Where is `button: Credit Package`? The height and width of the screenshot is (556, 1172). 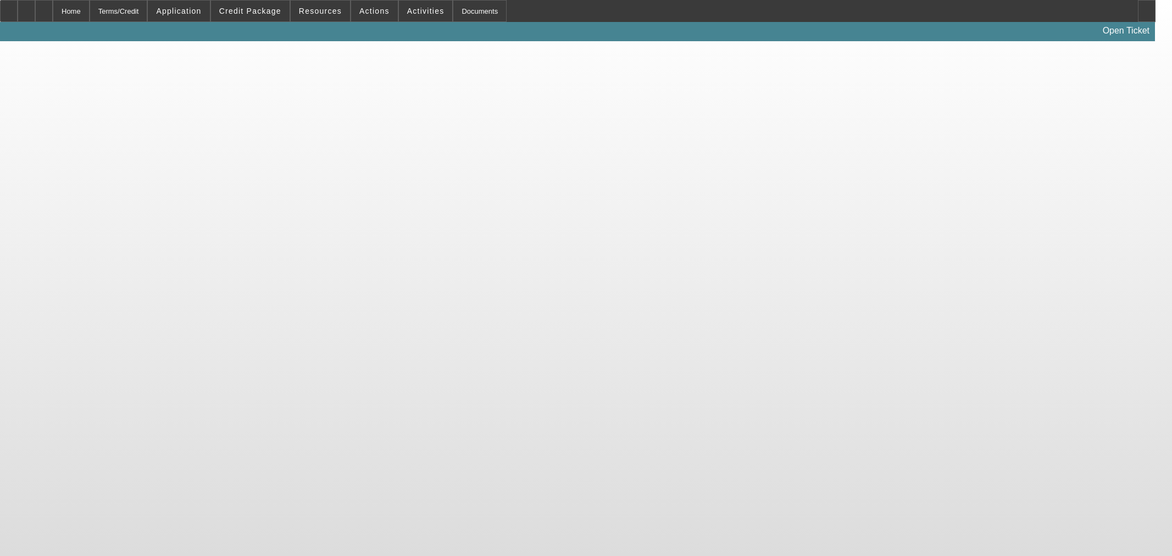
button: Credit Package is located at coordinates (250, 11).